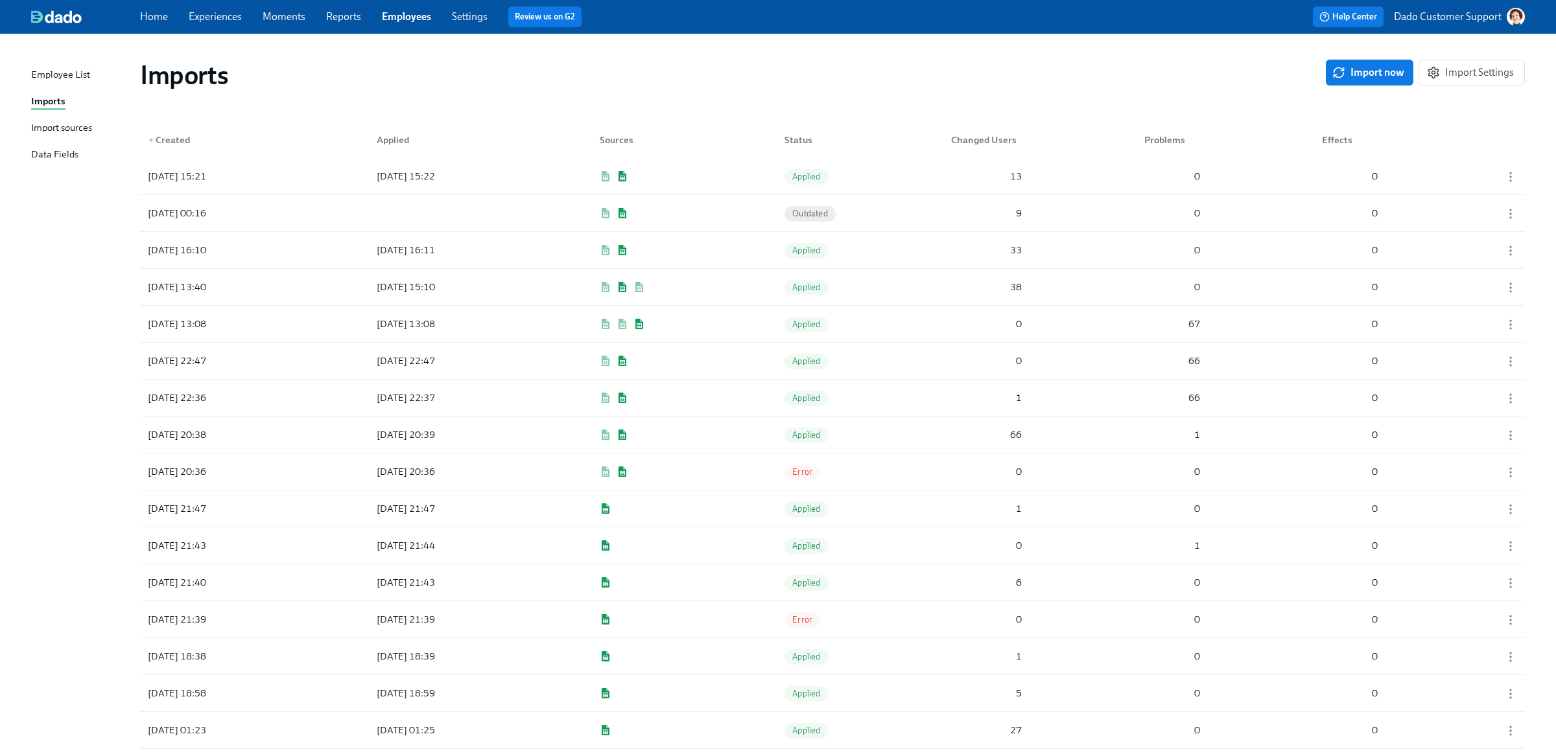  I want to click on div: Effects, so click(1350, 140).